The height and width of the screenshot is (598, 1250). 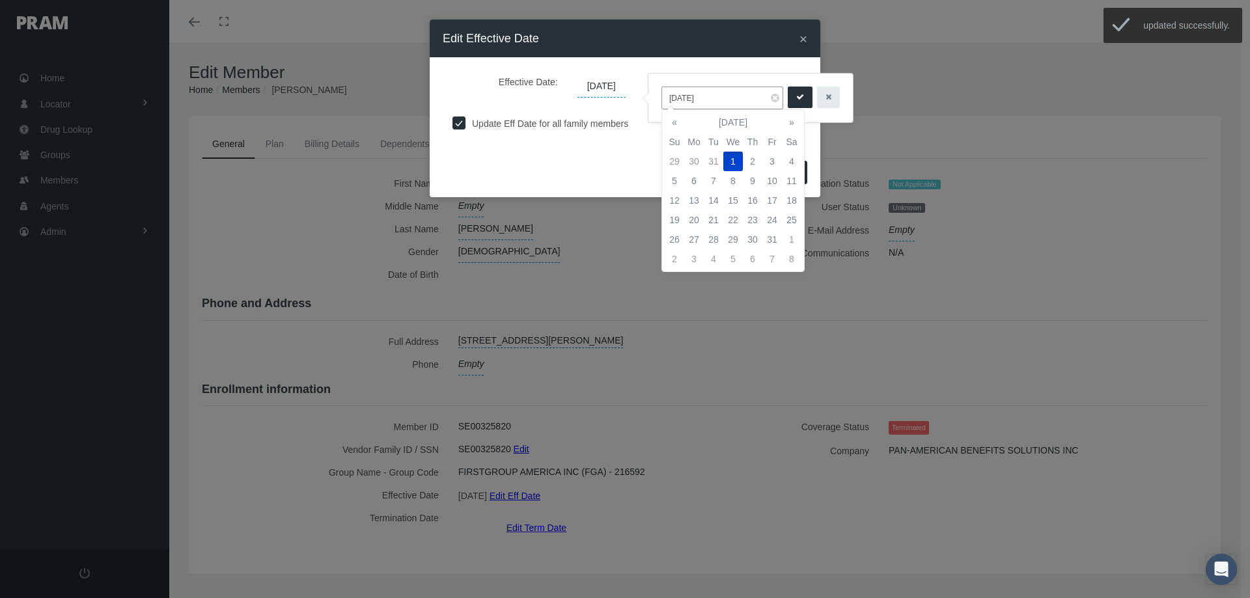 I want to click on td: 24, so click(x=772, y=220).